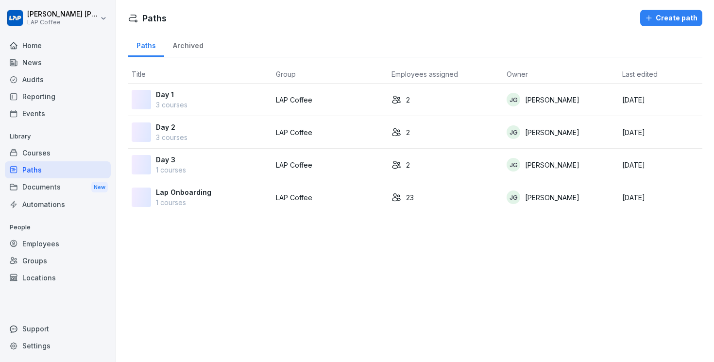 This screenshot has width=714, height=362. What do you see at coordinates (138, 74) in the screenshot?
I see `span: Title` at bounding box center [138, 74].